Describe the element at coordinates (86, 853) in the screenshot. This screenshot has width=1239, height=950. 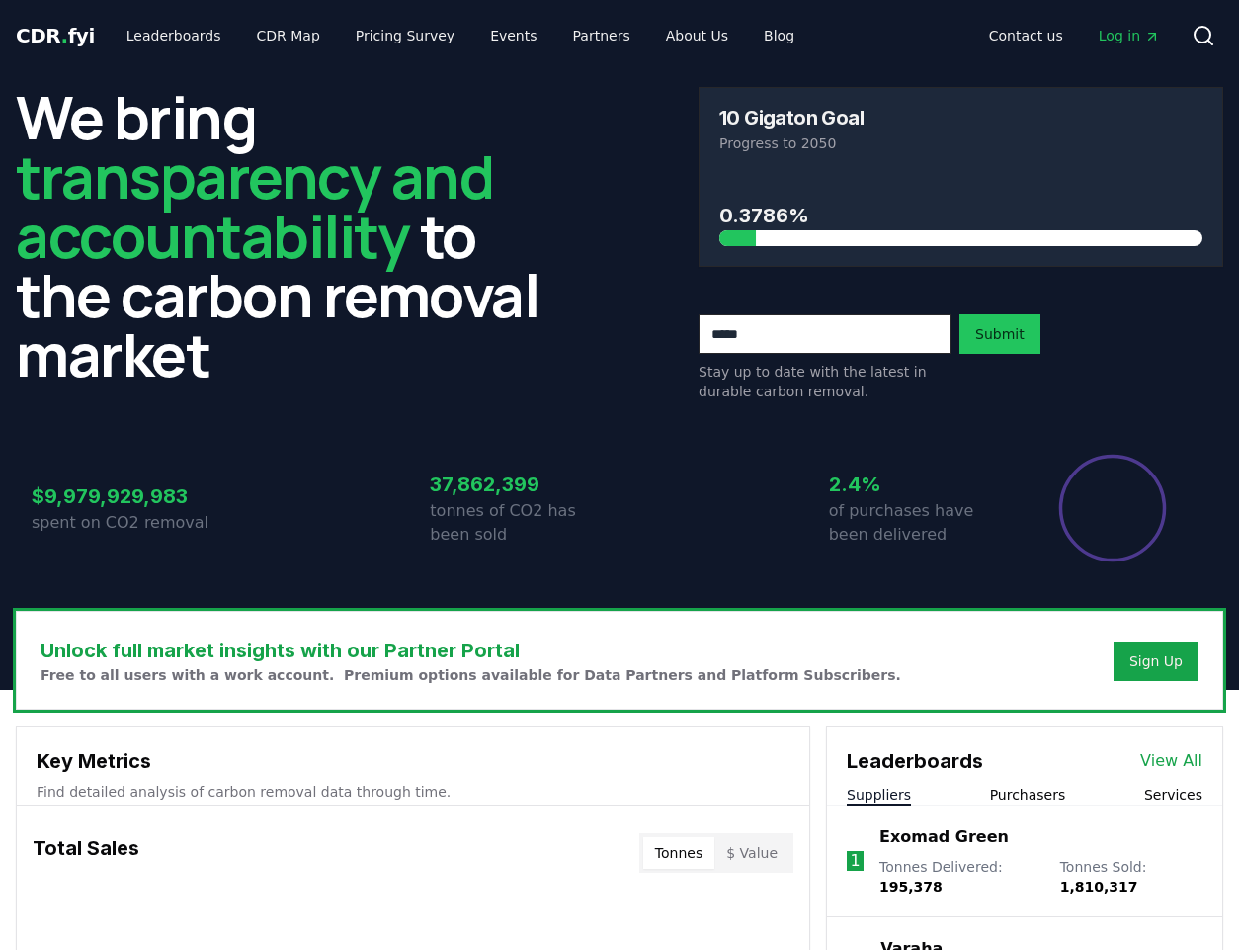
I see `h3: Total Sales` at that location.